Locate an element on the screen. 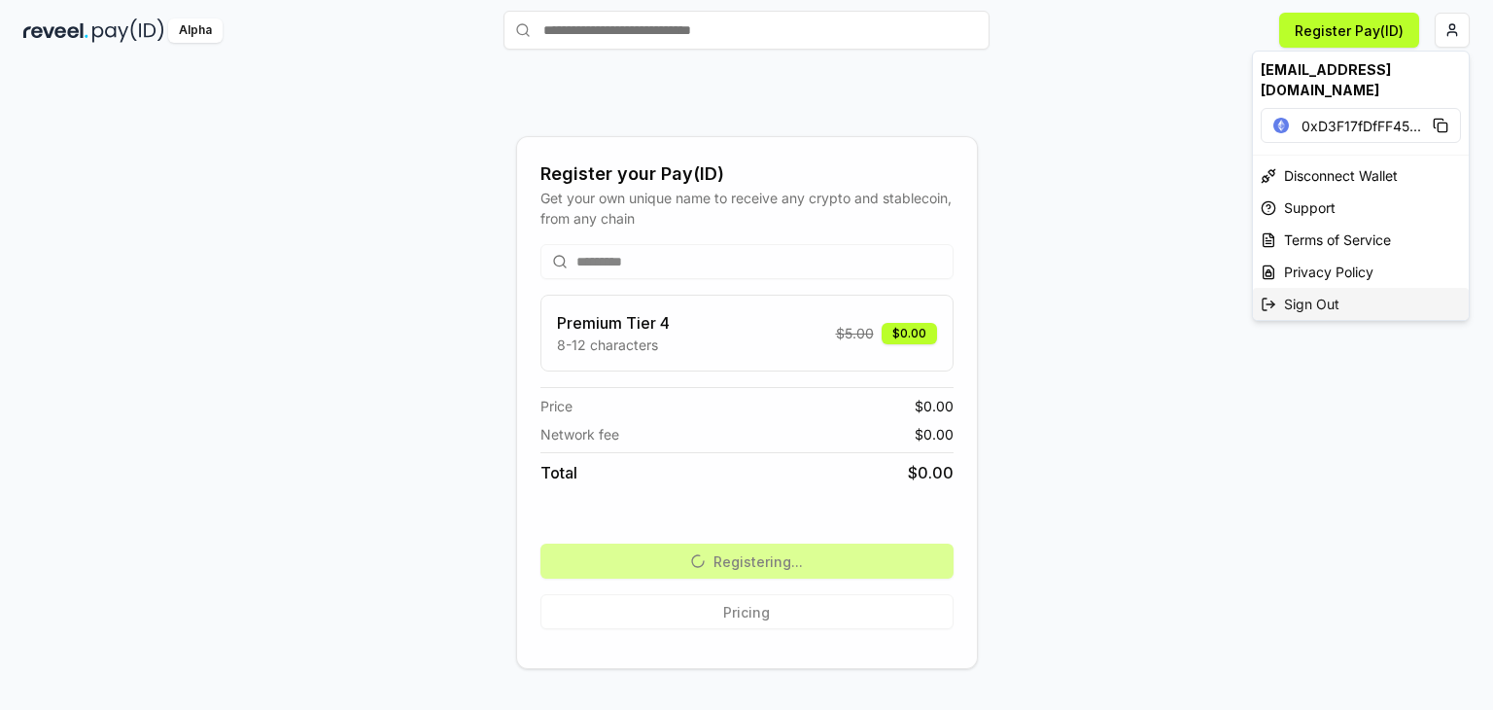  a: Support is located at coordinates (1361, 207).